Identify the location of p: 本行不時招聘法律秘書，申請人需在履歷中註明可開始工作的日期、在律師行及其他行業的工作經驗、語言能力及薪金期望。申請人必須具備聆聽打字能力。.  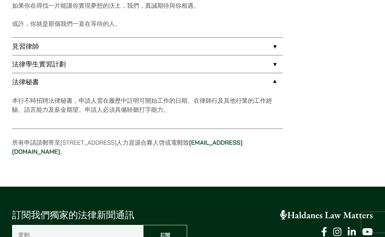
(147, 105).